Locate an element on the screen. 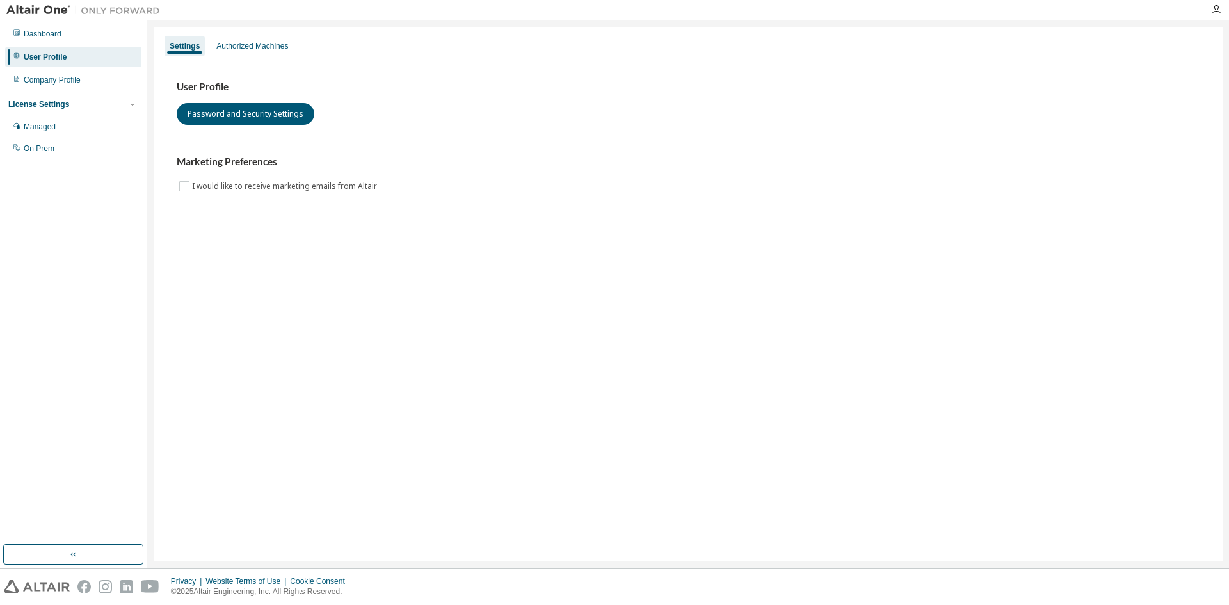 The height and width of the screenshot is (605, 1229). div: Company Profile is located at coordinates (52, 80).